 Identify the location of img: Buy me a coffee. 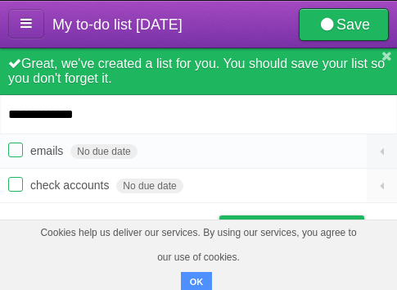
(238, 230).